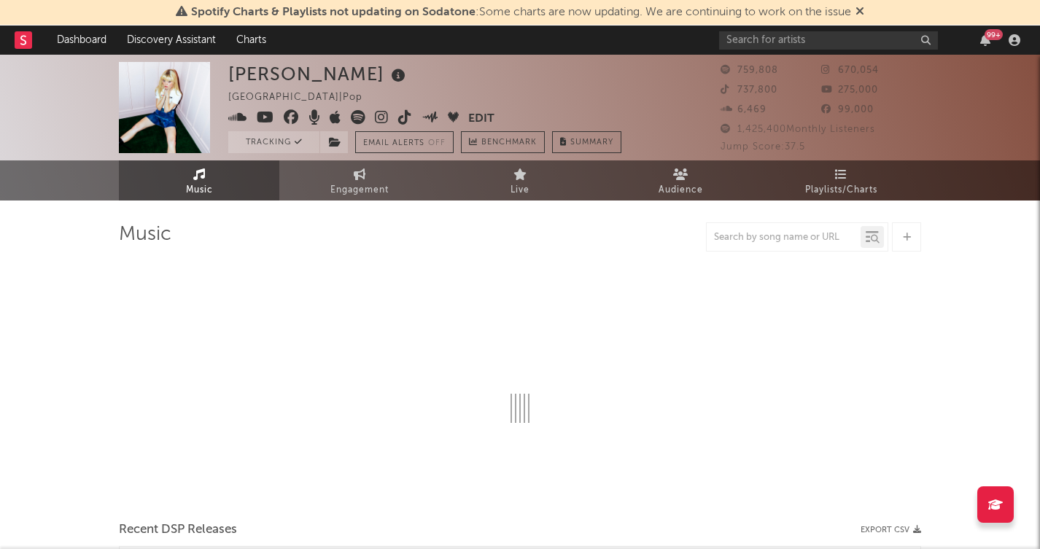 This screenshot has height=549, width=1040. What do you see at coordinates (592, 142) in the screenshot?
I see `span: Summary` at bounding box center [592, 142].